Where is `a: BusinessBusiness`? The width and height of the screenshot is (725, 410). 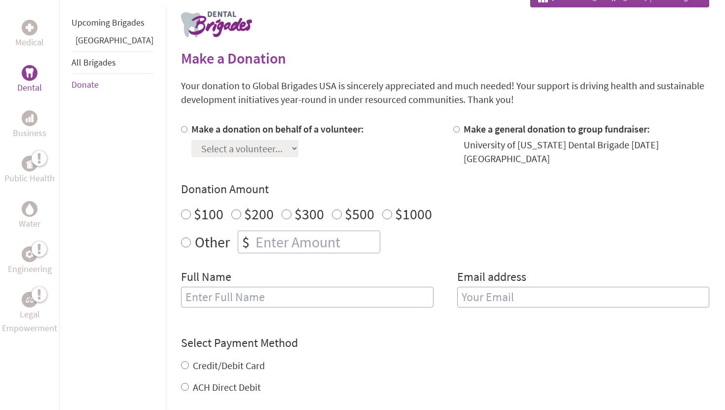
a: BusinessBusiness is located at coordinates (30, 125).